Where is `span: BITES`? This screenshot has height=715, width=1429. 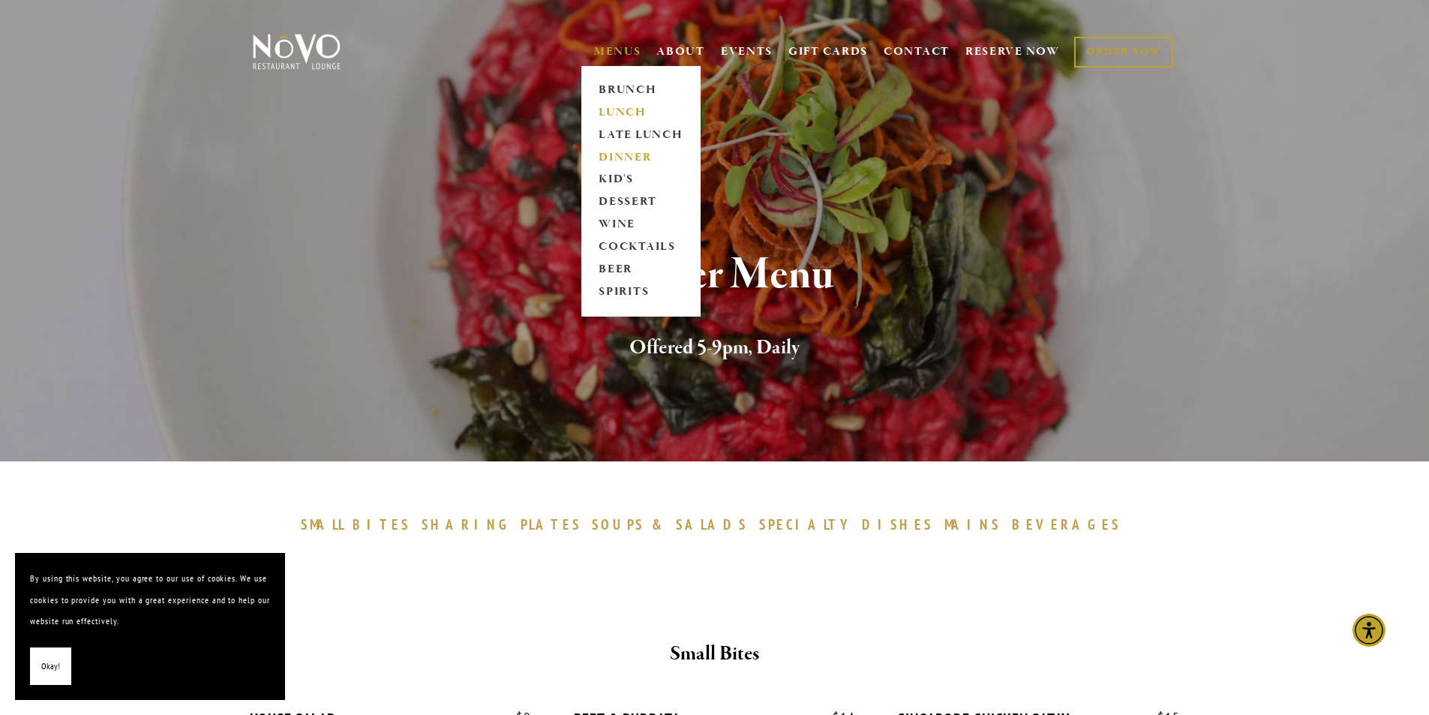
span: BITES is located at coordinates (381, 524).